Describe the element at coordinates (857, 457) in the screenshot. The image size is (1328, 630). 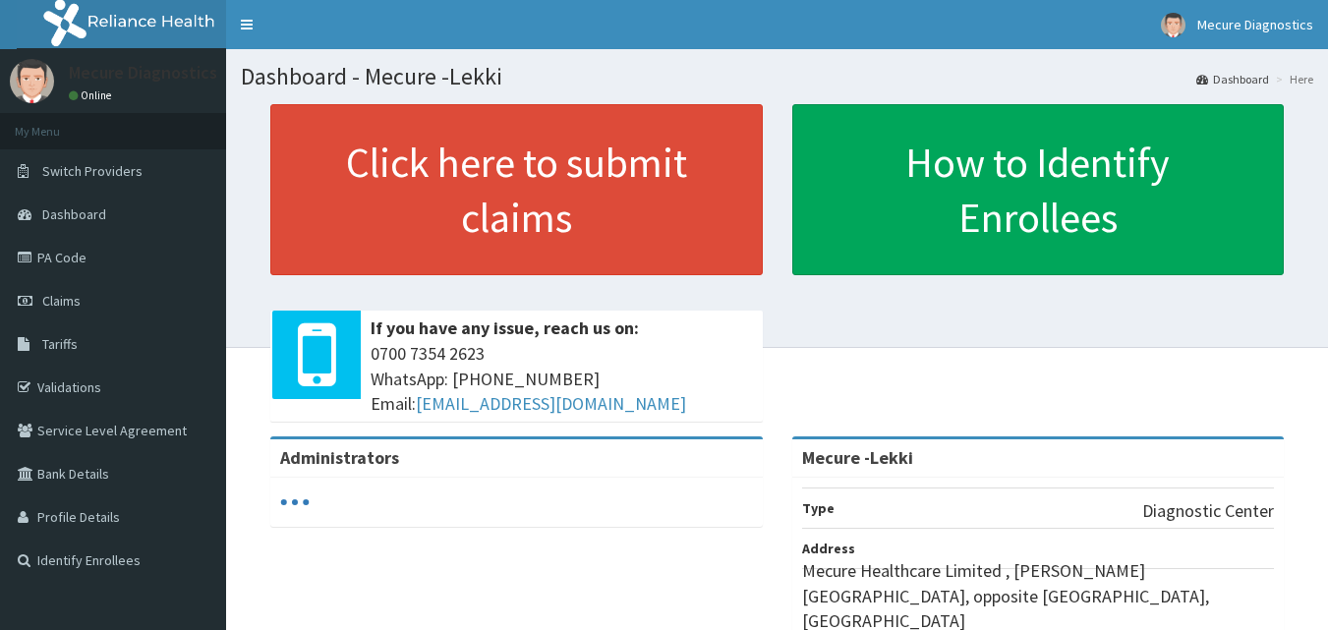
I see `strong: Mecure -Lekki` at that location.